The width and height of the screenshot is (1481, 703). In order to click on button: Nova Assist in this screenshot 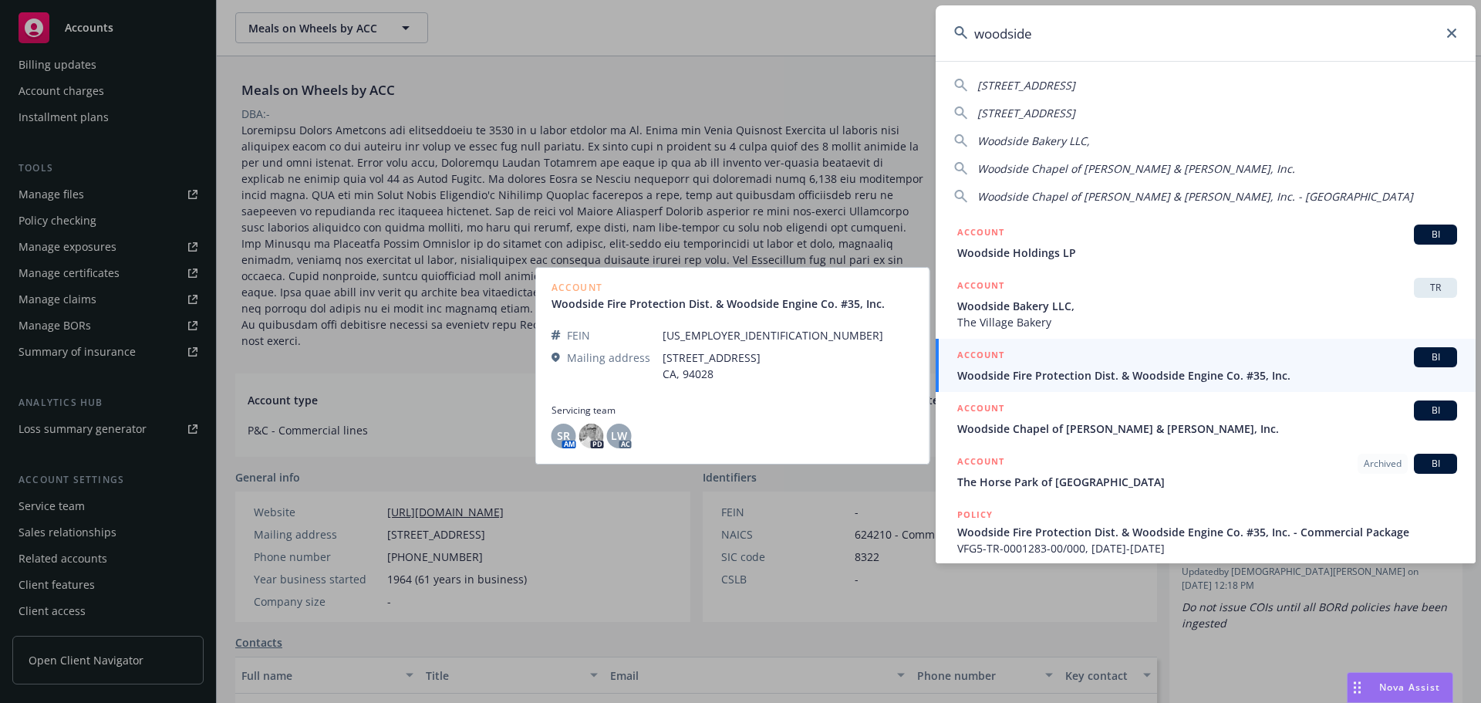, I will do `click(1400, 687)`.